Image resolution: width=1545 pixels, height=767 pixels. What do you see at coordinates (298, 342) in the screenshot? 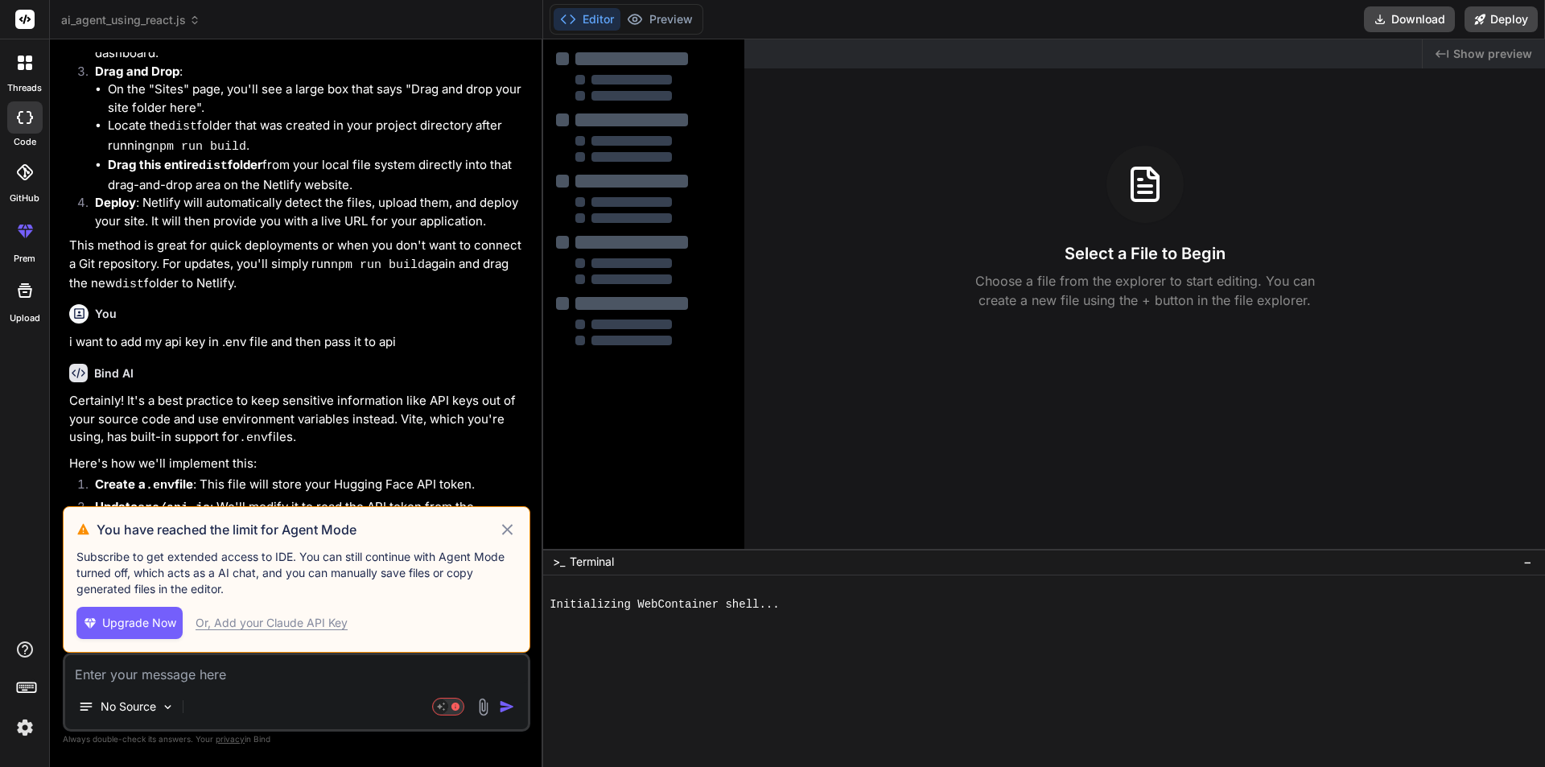
I see `p: i want to add my api key in .env file and then pass it to api` at bounding box center [298, 342].